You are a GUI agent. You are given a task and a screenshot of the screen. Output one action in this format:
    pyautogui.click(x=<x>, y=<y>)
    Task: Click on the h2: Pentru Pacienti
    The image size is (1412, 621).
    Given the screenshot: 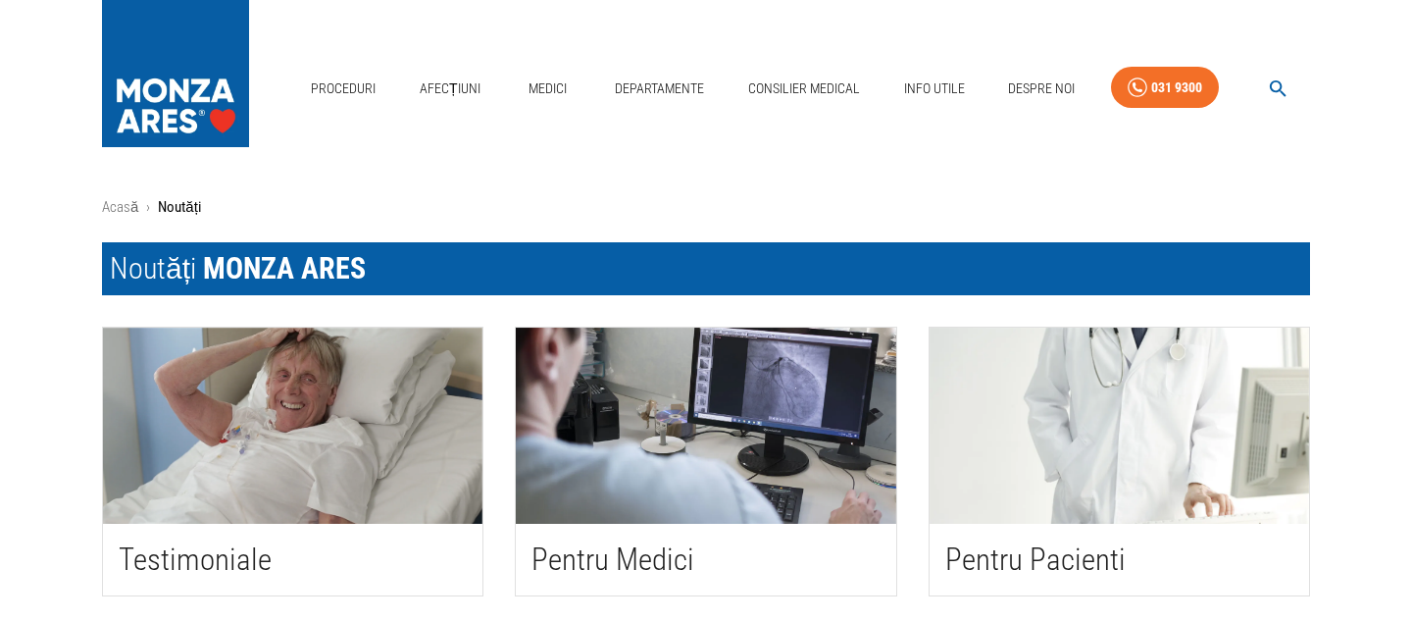 What is the action you would take?
    pyautogui.click(x=1119, y=559)
    